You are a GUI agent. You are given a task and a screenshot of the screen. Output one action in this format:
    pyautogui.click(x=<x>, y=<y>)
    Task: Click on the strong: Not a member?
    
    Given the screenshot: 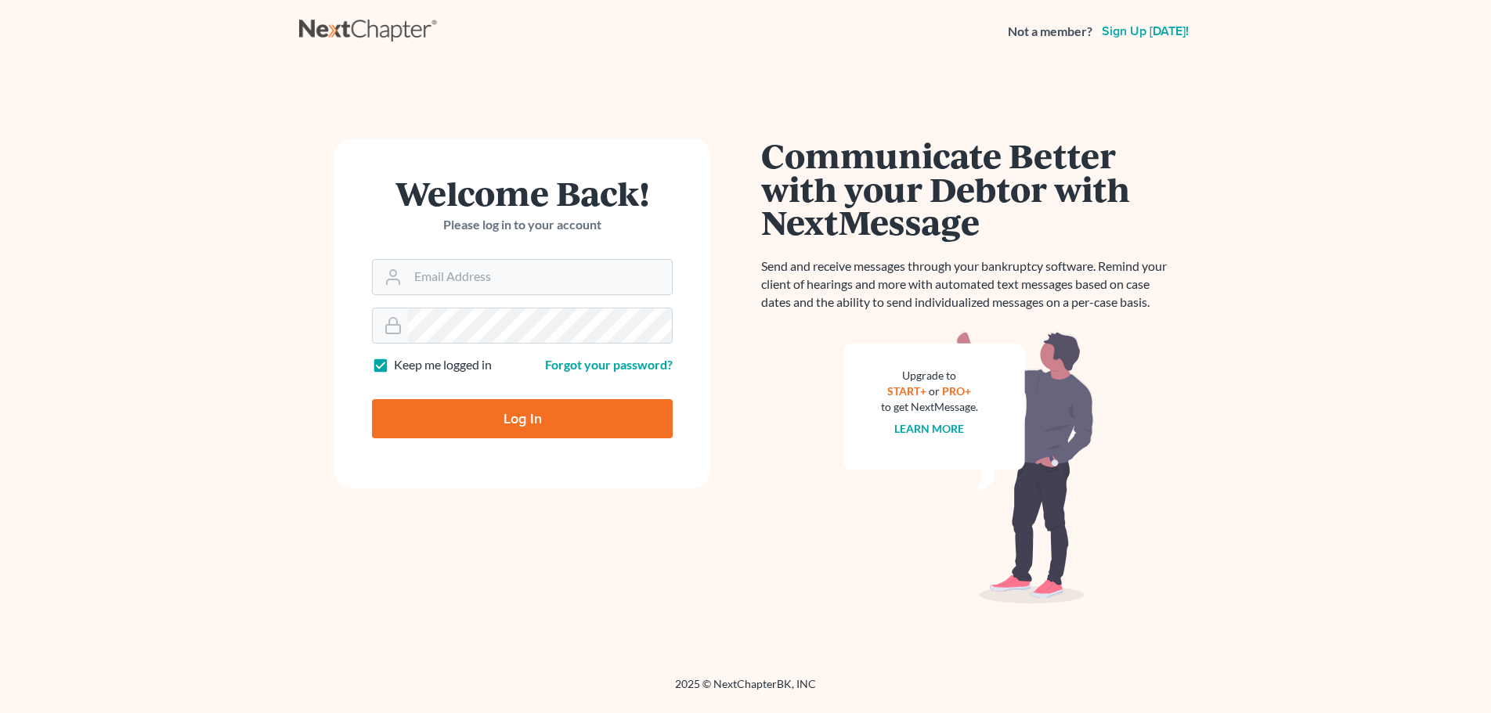 What is the action you would take?
    pyautogui.click(x=1050, y=31)
    